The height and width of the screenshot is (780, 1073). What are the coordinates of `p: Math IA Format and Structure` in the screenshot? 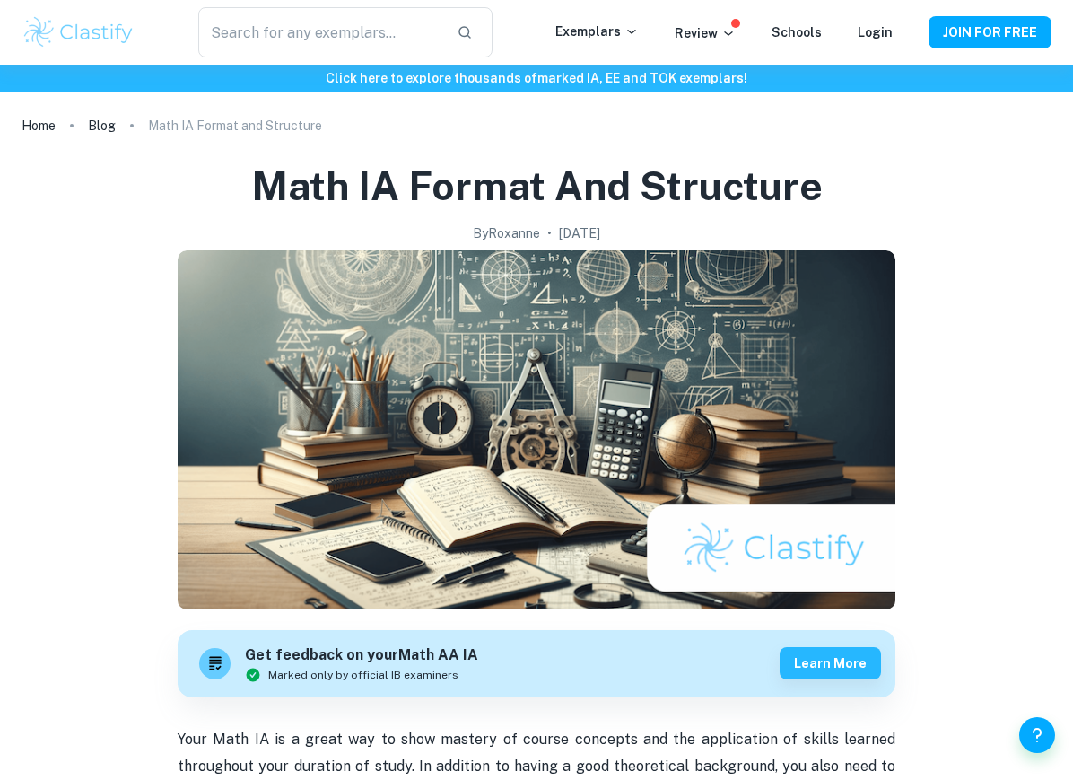 It's located at (235, 126).